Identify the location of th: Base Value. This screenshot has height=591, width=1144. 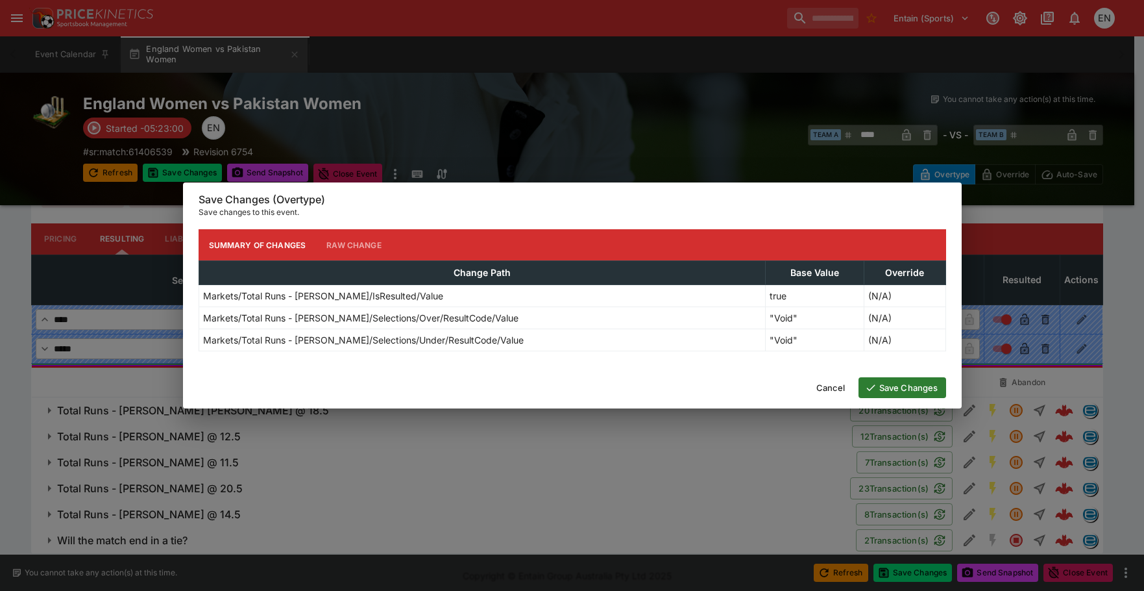
(815, 273).